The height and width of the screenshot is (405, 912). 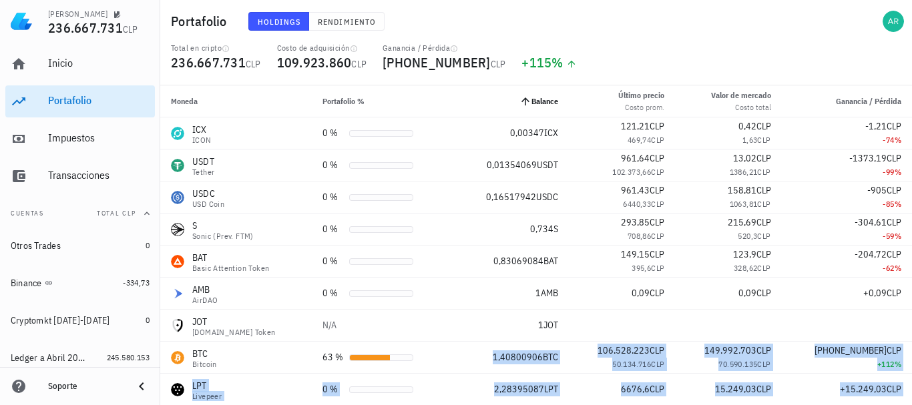 What do you see at coordinates (847, 269) in the screenshot?
I see `div: -62` at bounding box center [847, 269].